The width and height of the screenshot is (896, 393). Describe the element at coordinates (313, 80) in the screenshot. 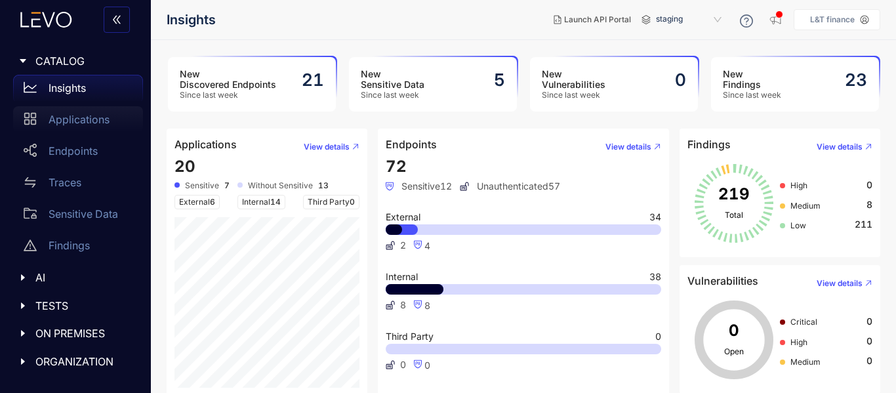

I see `h2: 21` at that location.